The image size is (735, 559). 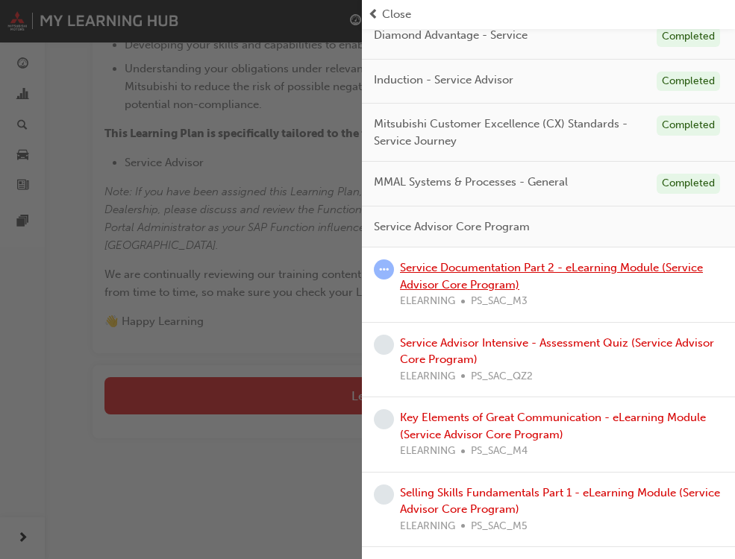 I want to click on span: Diamond Advantage - Service, so click(x=450, y=35).